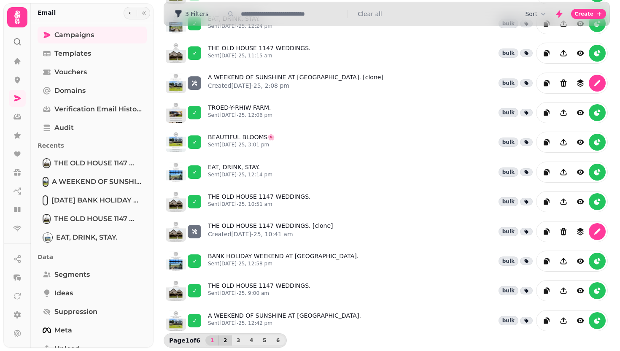  Describe the element at coordinates (584, 14) in the screenshot. I see `span: Create` at that location.